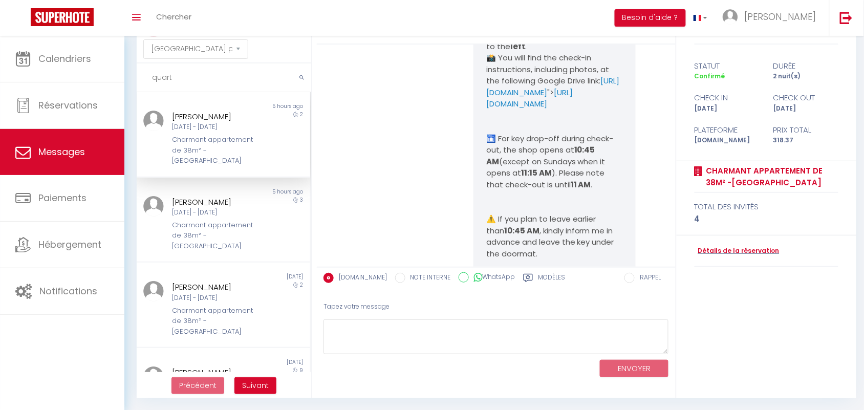  Describe the element at coordinates (24, 19) in the screenshot. I see `button: Ouvrir le widget de chat LiveChat` at that location.